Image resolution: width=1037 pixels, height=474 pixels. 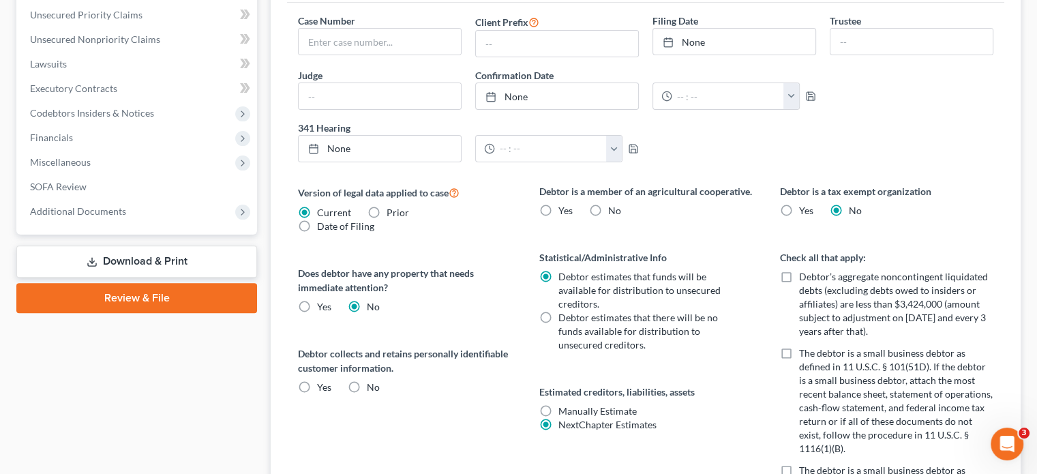 What do you see at coordinates (86, 14) in the screenshot?
I see `span: Unsecured Priority Claims` at bounding box center [86, 14].